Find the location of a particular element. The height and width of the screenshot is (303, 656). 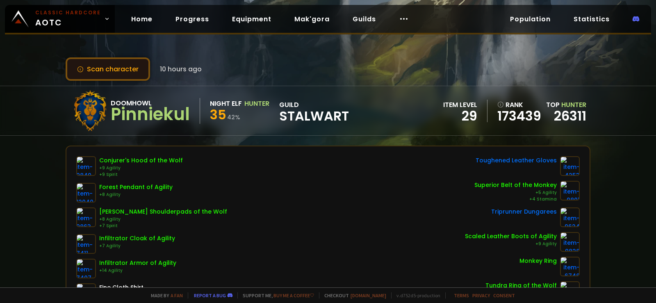

span: AOTC is located at coordinates (68, 19).